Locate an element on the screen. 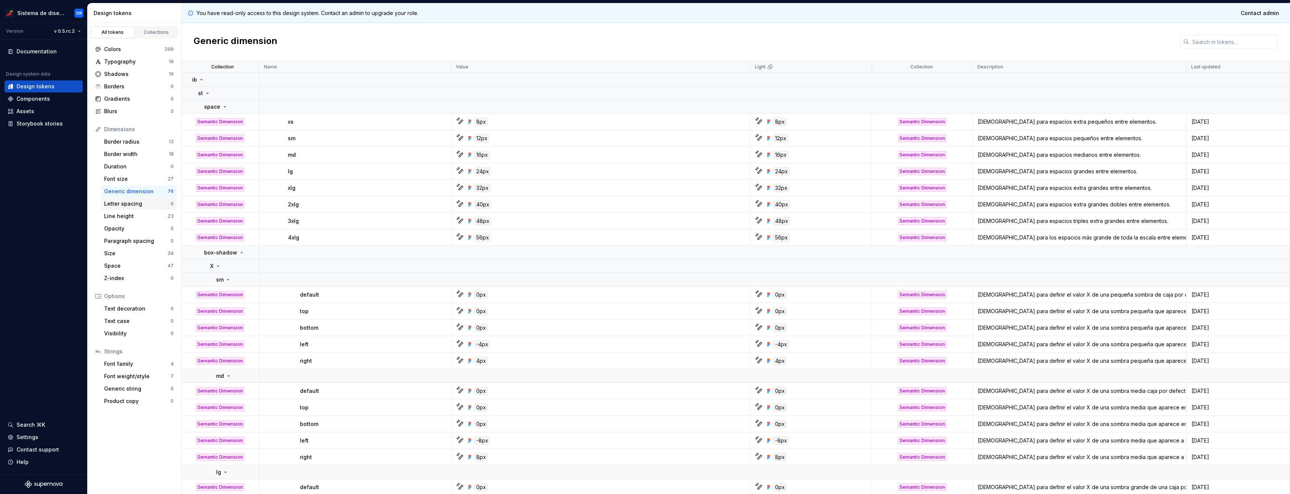 This screenshot has height=494, width=1290. a: Font family4 is located at coordinates (139, 364).